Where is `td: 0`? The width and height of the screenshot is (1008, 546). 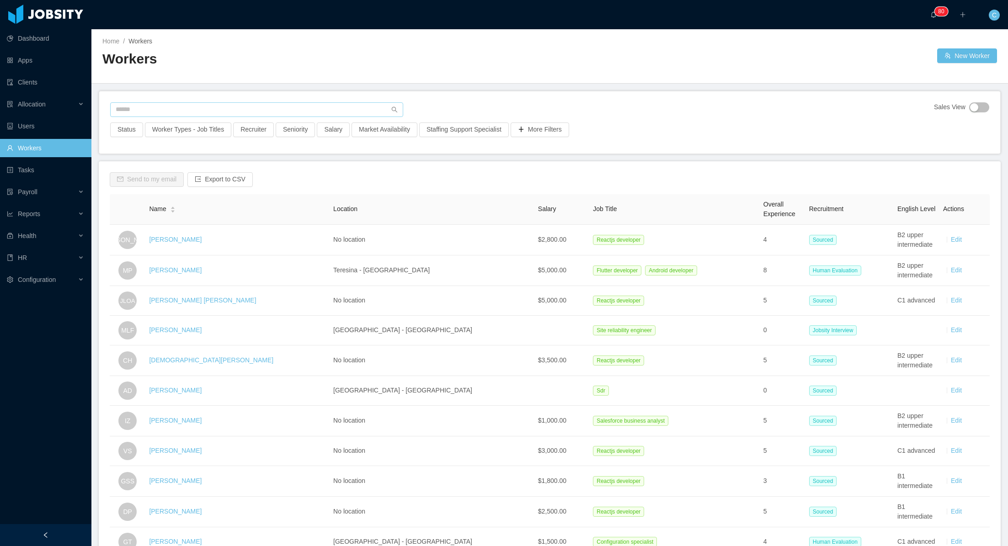
td: 0 is located at coordinates (783, 331).